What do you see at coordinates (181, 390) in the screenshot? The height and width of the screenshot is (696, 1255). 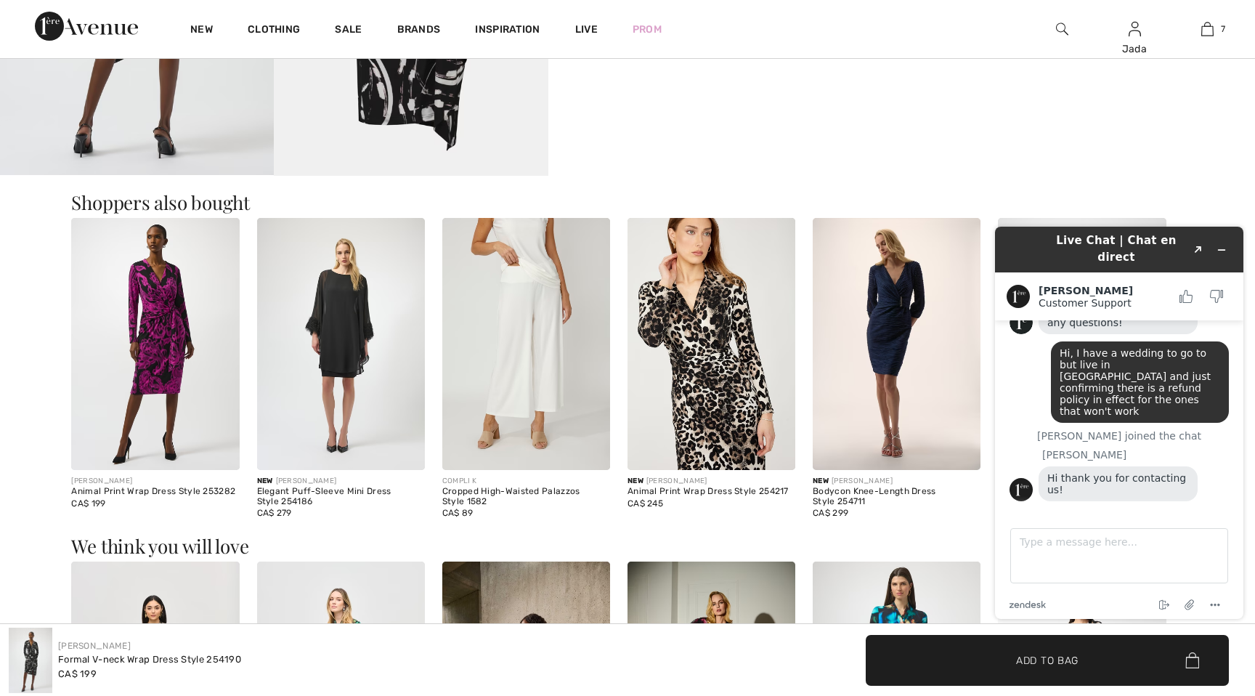 I see `button: End chat` at bounding box center [181, 390].